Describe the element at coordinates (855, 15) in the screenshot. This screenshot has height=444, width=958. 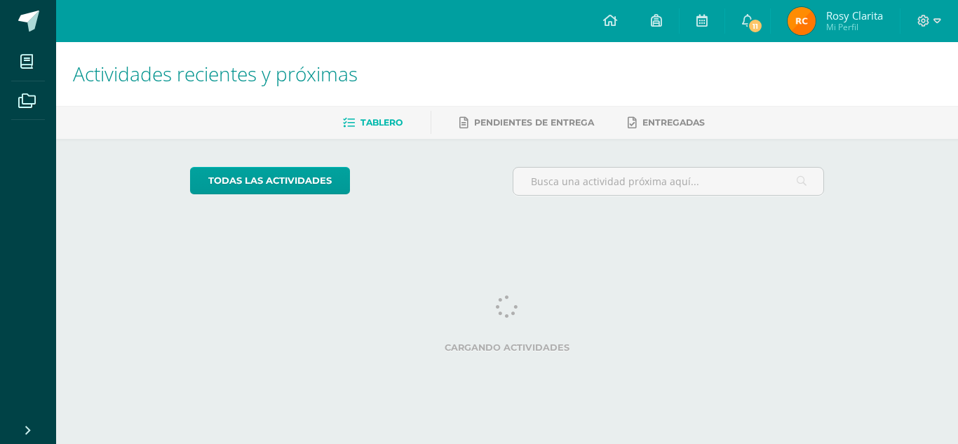
I see `span: Rosy Clarita` at that location.